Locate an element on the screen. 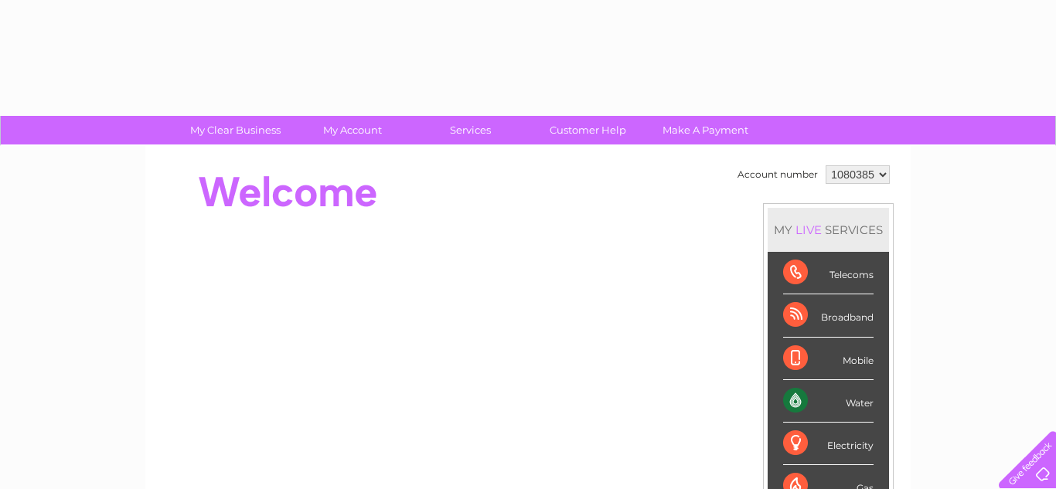 Image resolution: width=1056 pixels, height=489 pixels. a: Services is located at coordinates (470, 130).